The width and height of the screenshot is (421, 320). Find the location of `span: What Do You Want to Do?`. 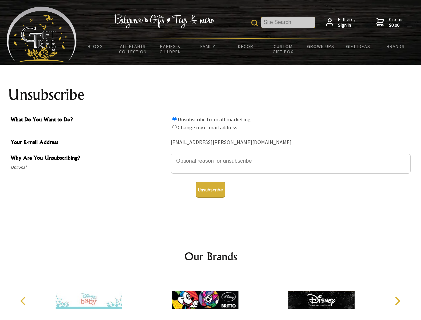

span: What Do You Want to Do? is located at coordinates (89, 120).